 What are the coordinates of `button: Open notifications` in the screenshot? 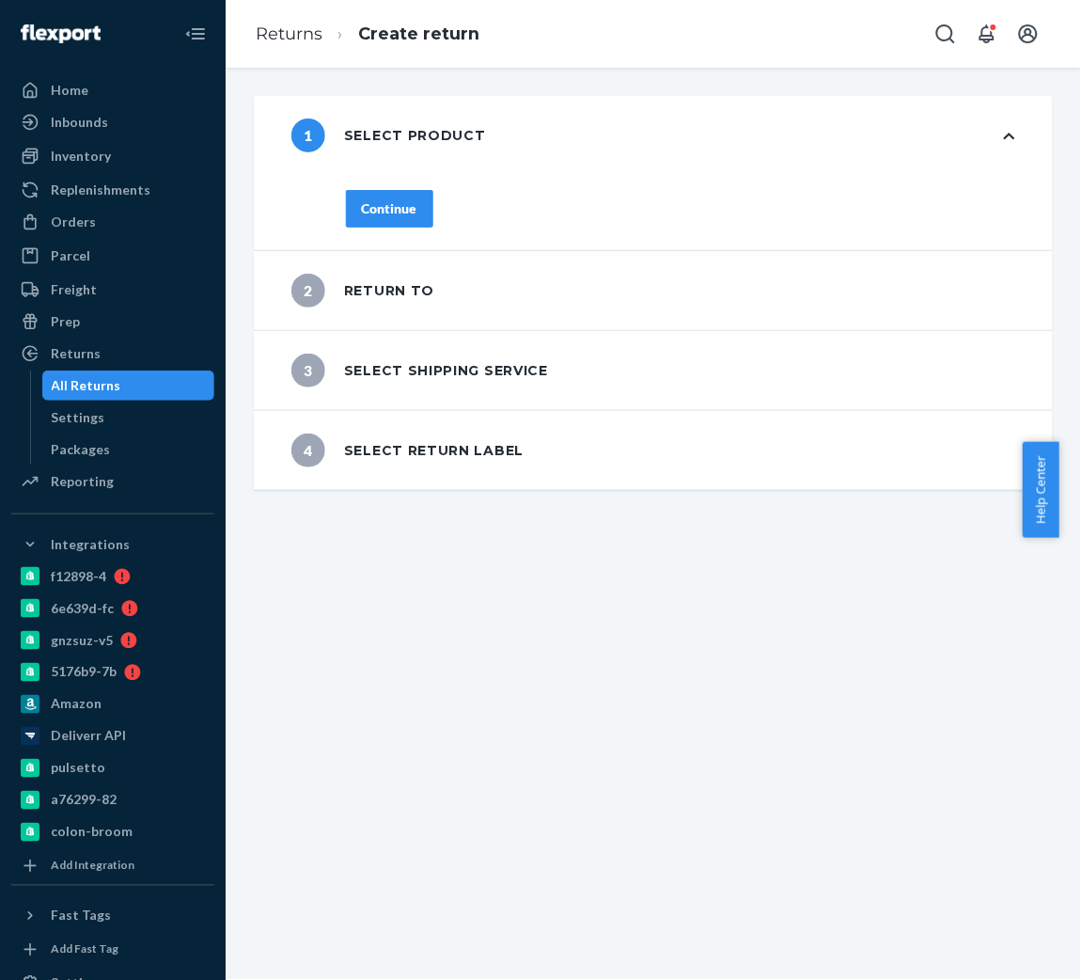 It's located at (987, 34).